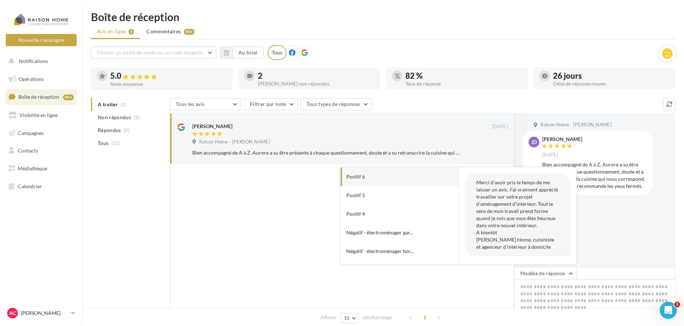 Image resolution: width=684 pixels, height=326 pixels. What do you see at coordinates (28, 150) in the screenshot?
I see `span: Contacts` at bounding box center [28, 150].